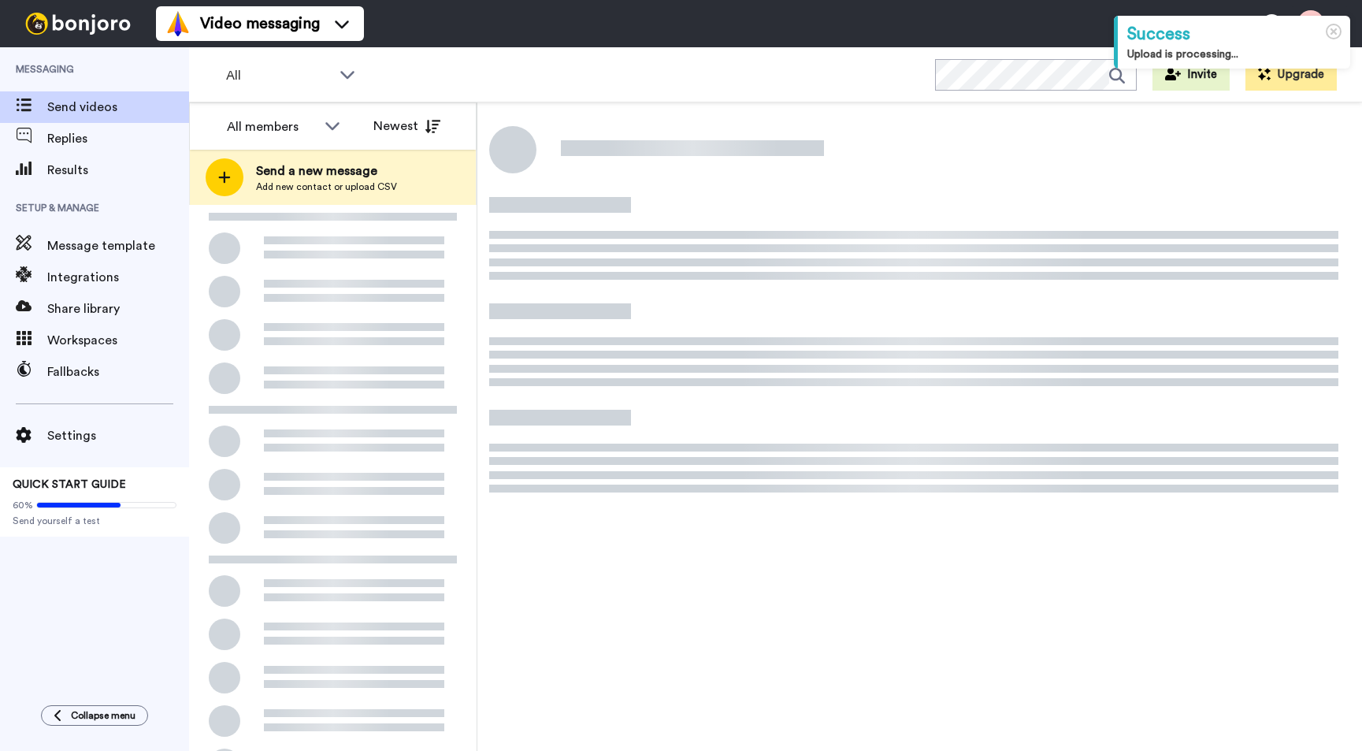 This screenshot has height=751, width=1362. What do you see at coordinates (1291, 75) in the screenshot?
I see `button: Upgrade` at bounding box center [1291, 75].